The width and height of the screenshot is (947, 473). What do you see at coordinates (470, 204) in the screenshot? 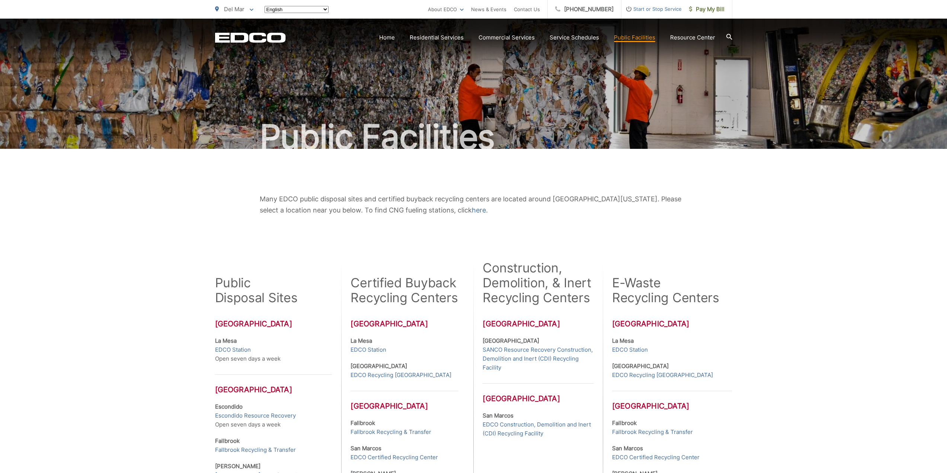
I see `span: Many EDCO public disposal sites and certified buyback recycling centers are located around [GEOGR...` at bounding box center [470, 204].